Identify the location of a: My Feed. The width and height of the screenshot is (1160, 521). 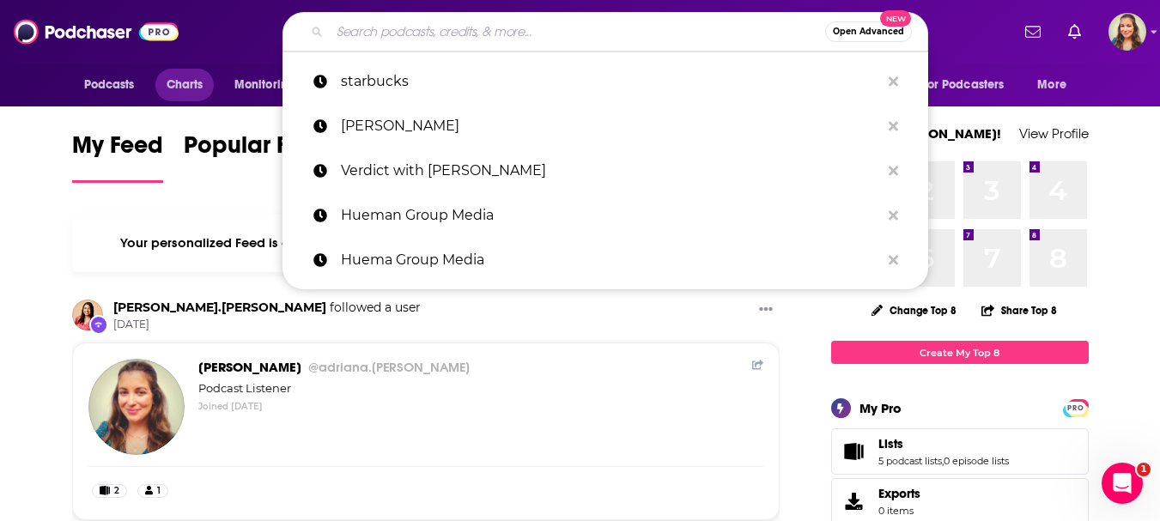
(118, 156).